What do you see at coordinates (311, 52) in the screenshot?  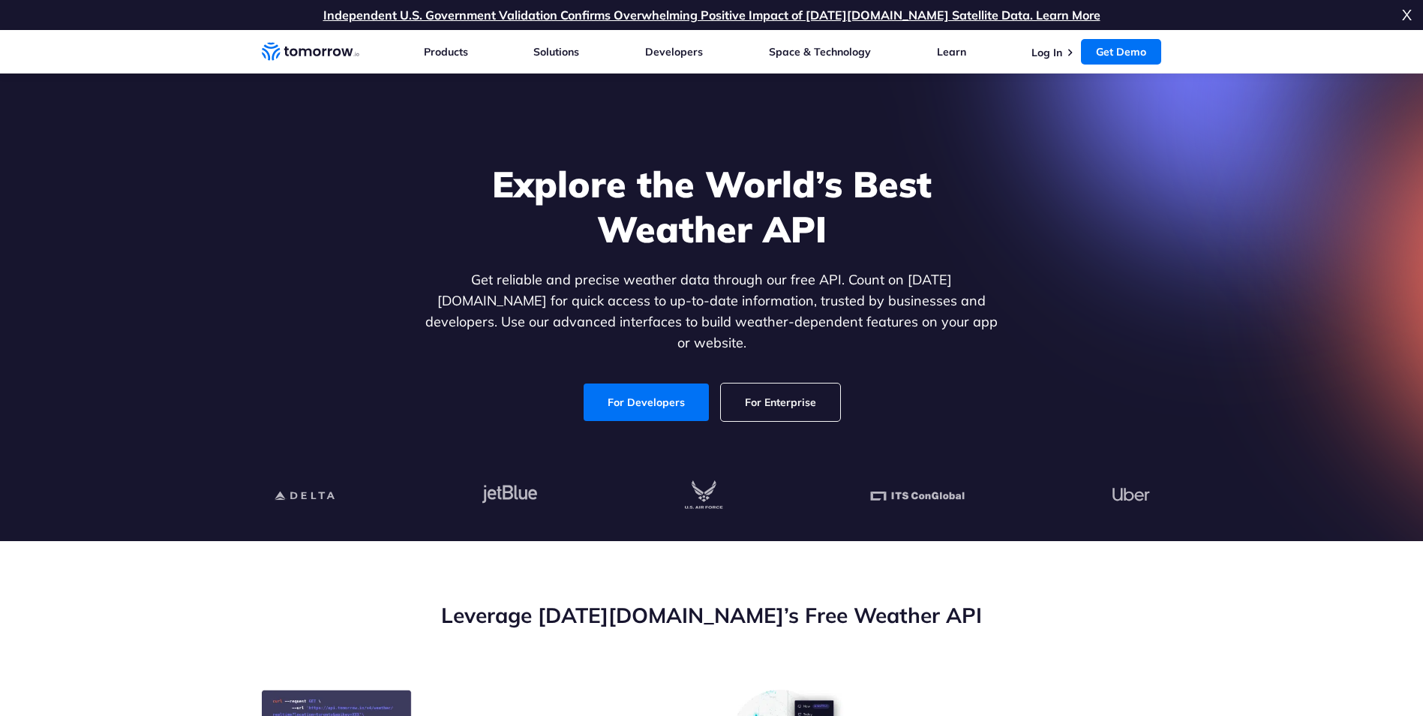 I see `a: Home link` at bounding box center [311, 52].